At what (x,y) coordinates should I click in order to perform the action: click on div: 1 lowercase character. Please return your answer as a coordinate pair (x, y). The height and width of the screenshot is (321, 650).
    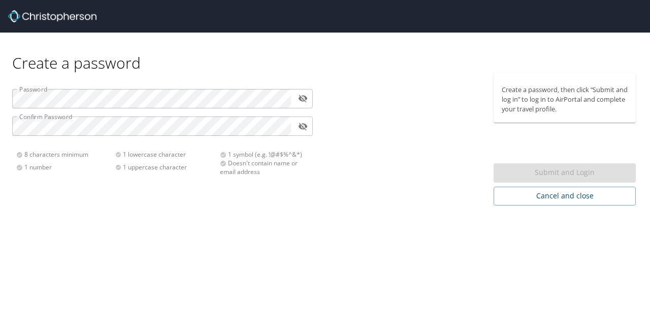
    Looking at the image, I should click on (165, 154).